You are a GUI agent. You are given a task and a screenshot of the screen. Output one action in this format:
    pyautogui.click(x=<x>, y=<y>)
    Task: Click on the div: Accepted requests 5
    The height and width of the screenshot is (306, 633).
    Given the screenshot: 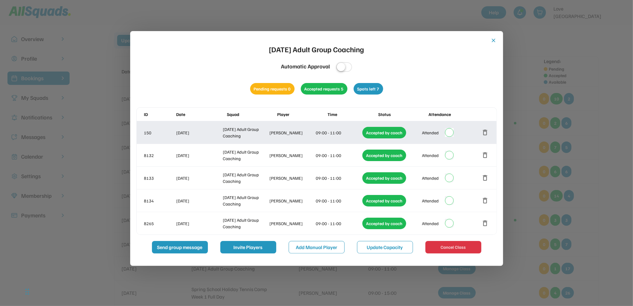 What is the action you would take?
    pyautogui.click(x=324, y=89)
    